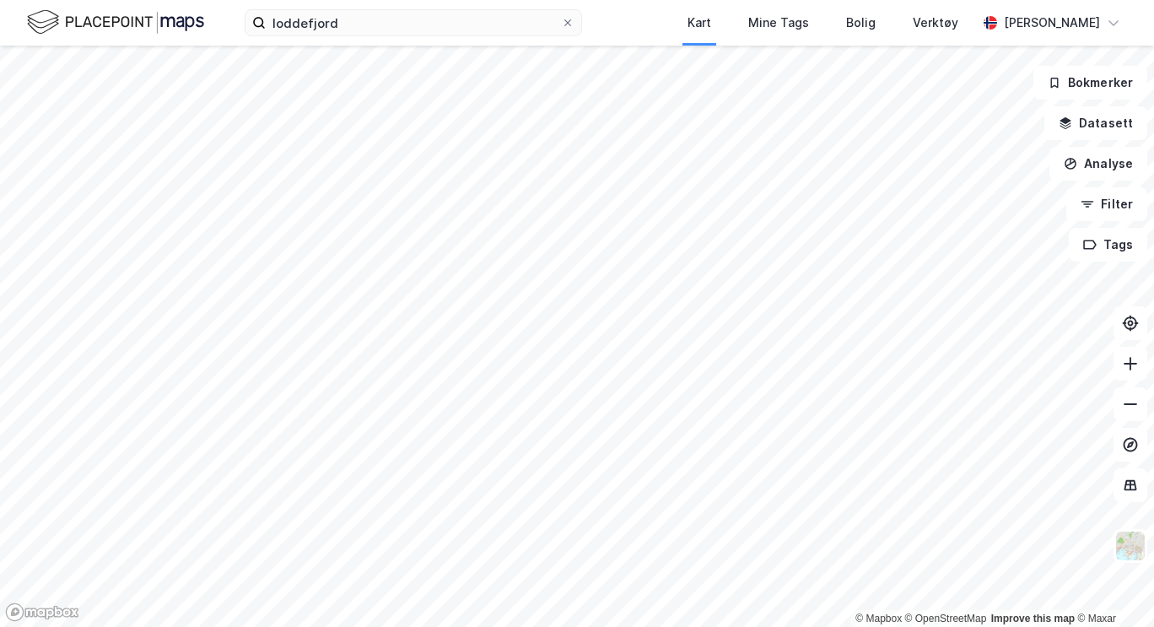  I want to click on a: Mapbox homepage, so click(42, 612).